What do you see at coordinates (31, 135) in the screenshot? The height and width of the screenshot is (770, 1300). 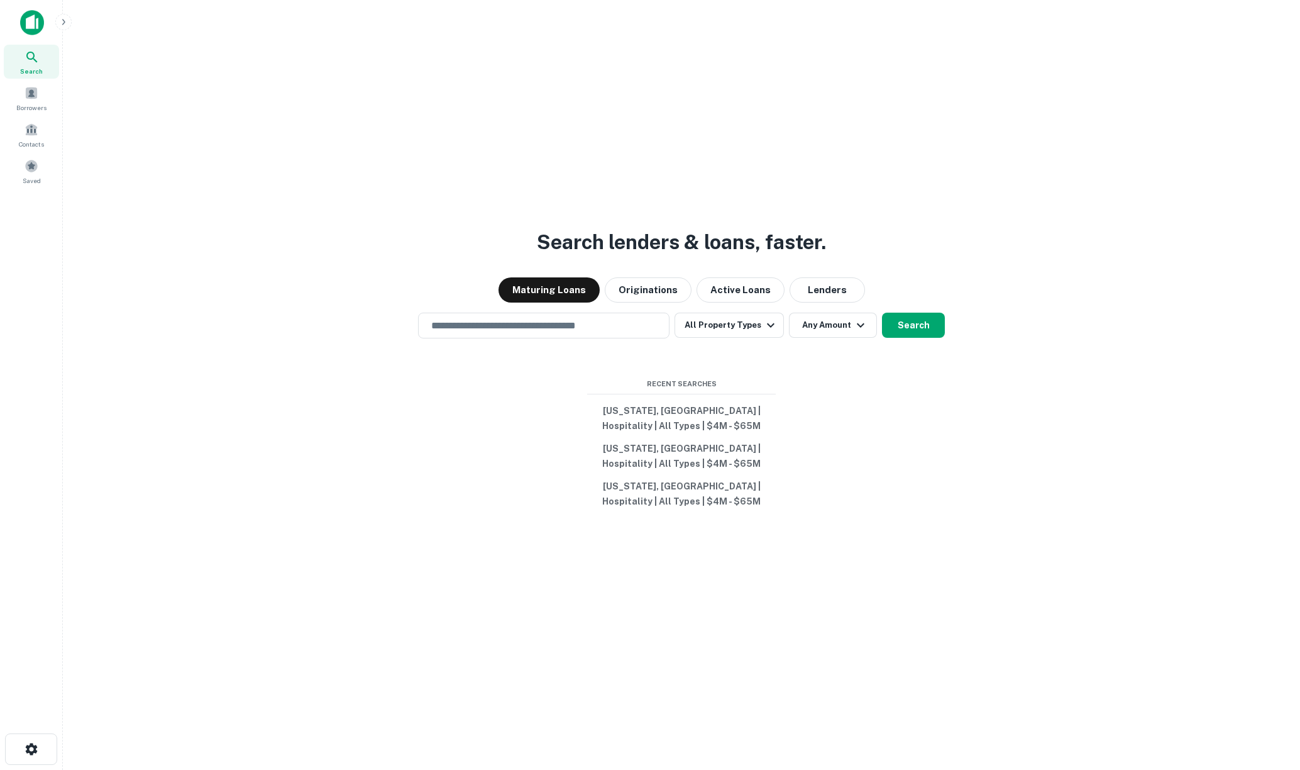 I see `div: Contacts` at bounding box center [31, 135].